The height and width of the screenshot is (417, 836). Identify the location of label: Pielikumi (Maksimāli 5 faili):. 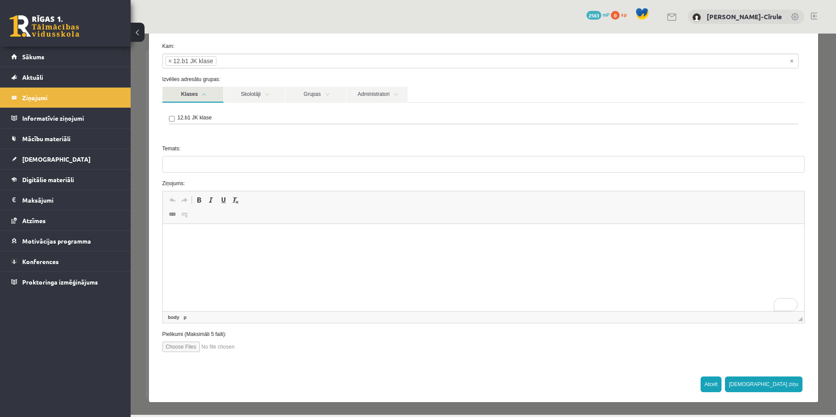
(353, 301).